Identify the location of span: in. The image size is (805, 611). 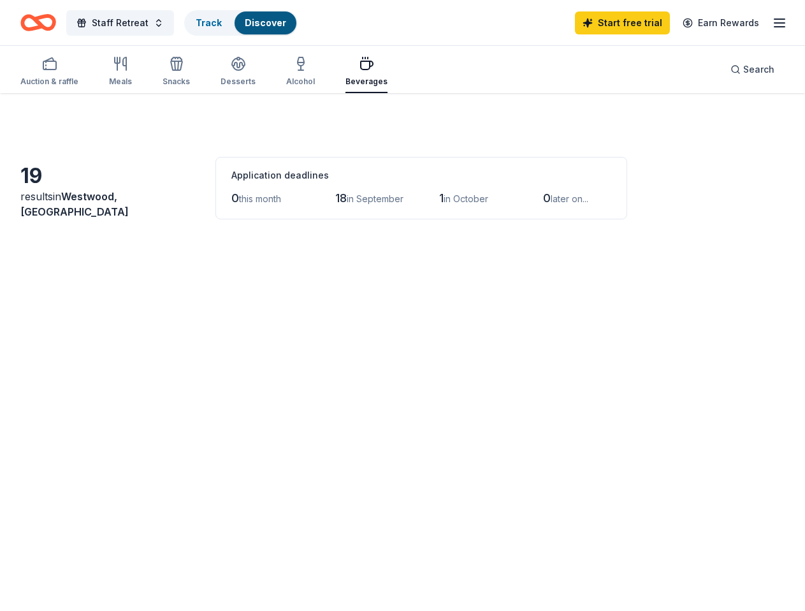
(75, 204).